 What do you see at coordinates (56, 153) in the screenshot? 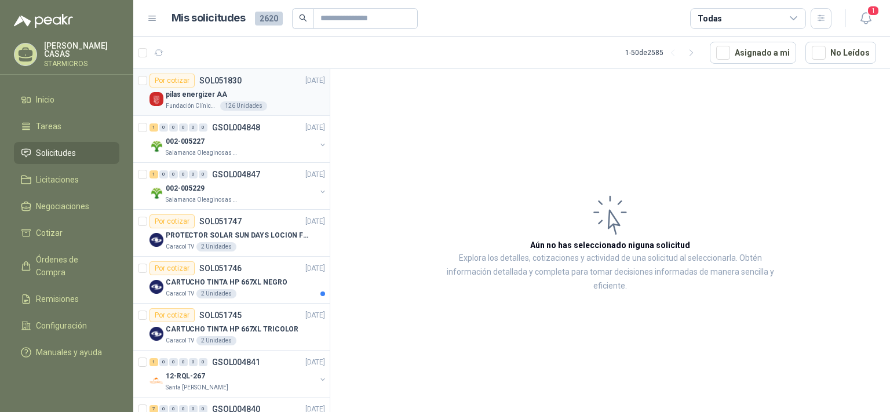
I see `span: Solicitudes` at bounding box center [56, 153].